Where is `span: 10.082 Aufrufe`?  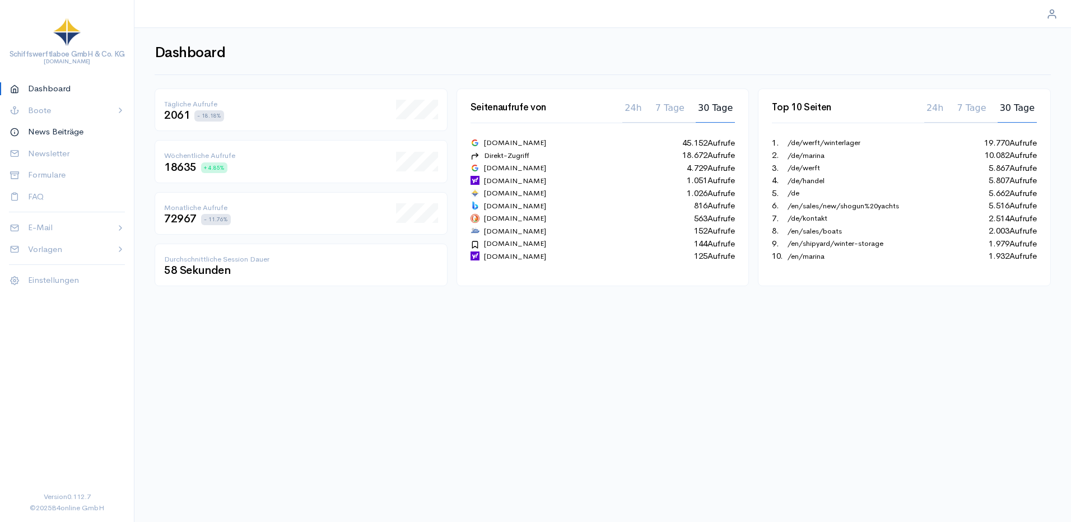
span: 10.082 Aufrufe is located at coordinates (970, 155).